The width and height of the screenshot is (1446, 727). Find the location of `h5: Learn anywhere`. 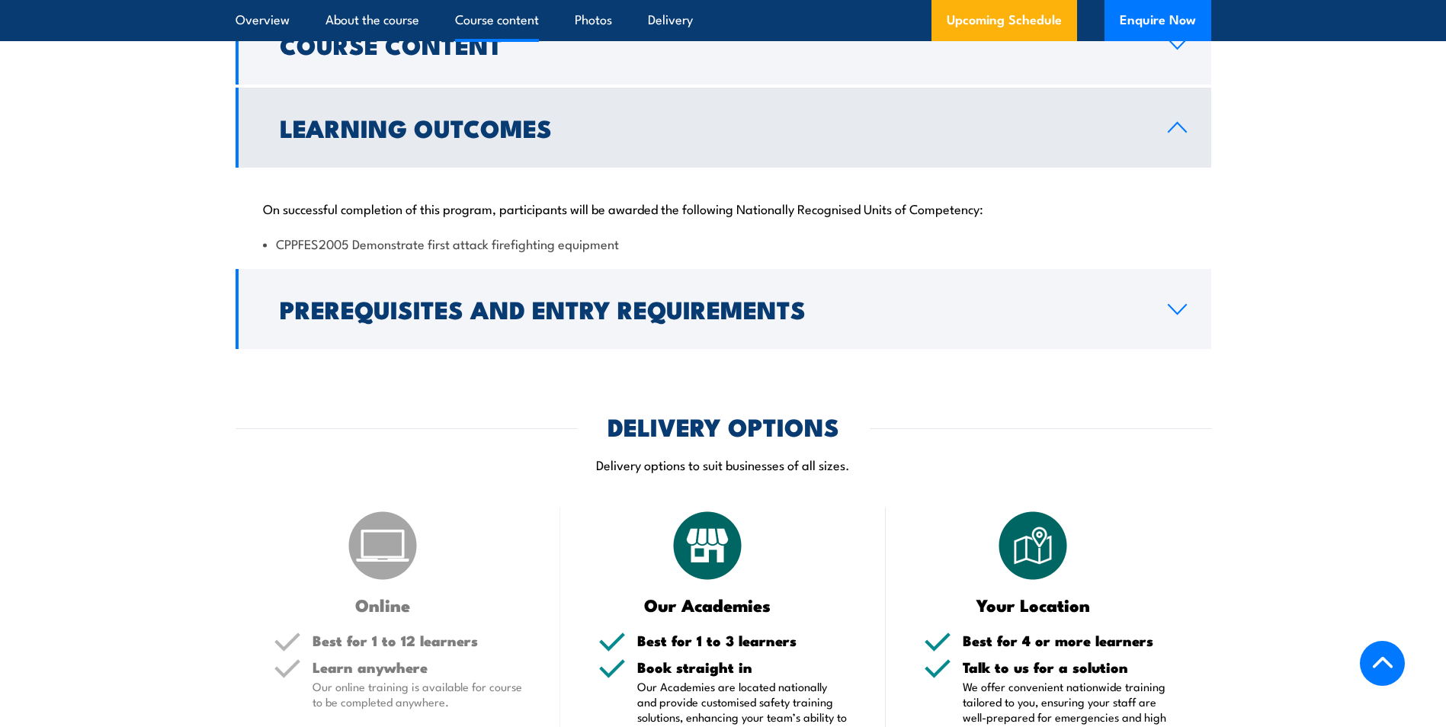

h5: Learn anywhere is located at coordinates (418, 667).